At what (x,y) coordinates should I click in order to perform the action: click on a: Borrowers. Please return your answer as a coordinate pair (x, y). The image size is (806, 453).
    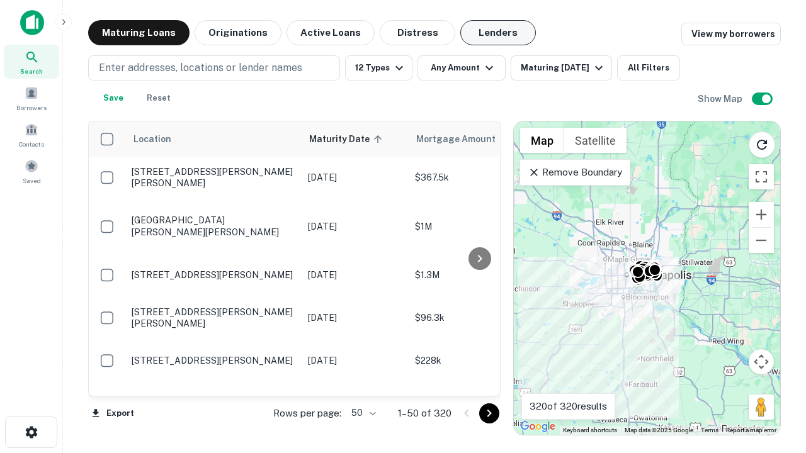
    Looking at the image, I should click on (31, 98).